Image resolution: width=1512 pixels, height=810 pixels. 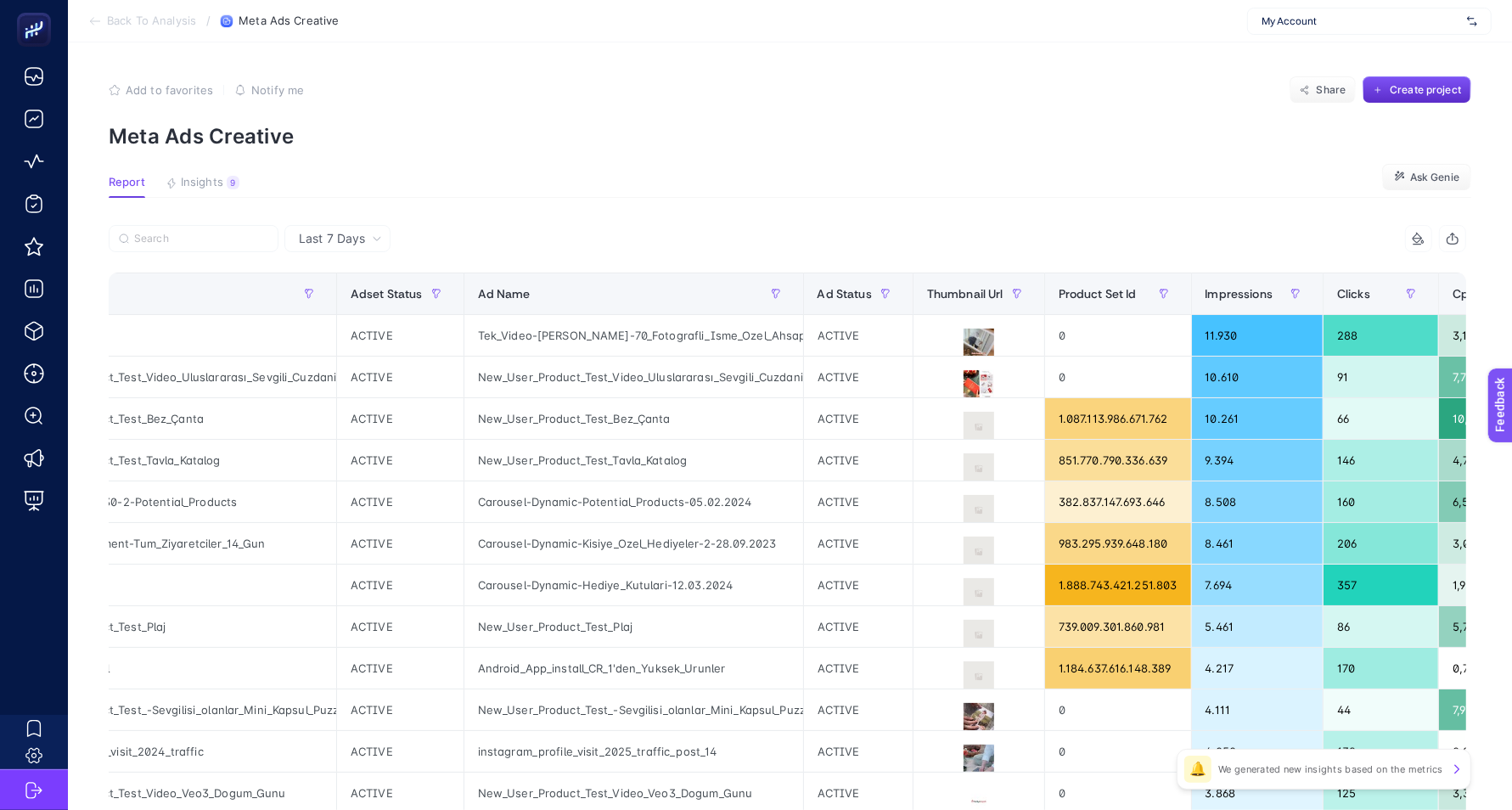 I want to click on button: Ask Genie, so click(x=1427, y=178).